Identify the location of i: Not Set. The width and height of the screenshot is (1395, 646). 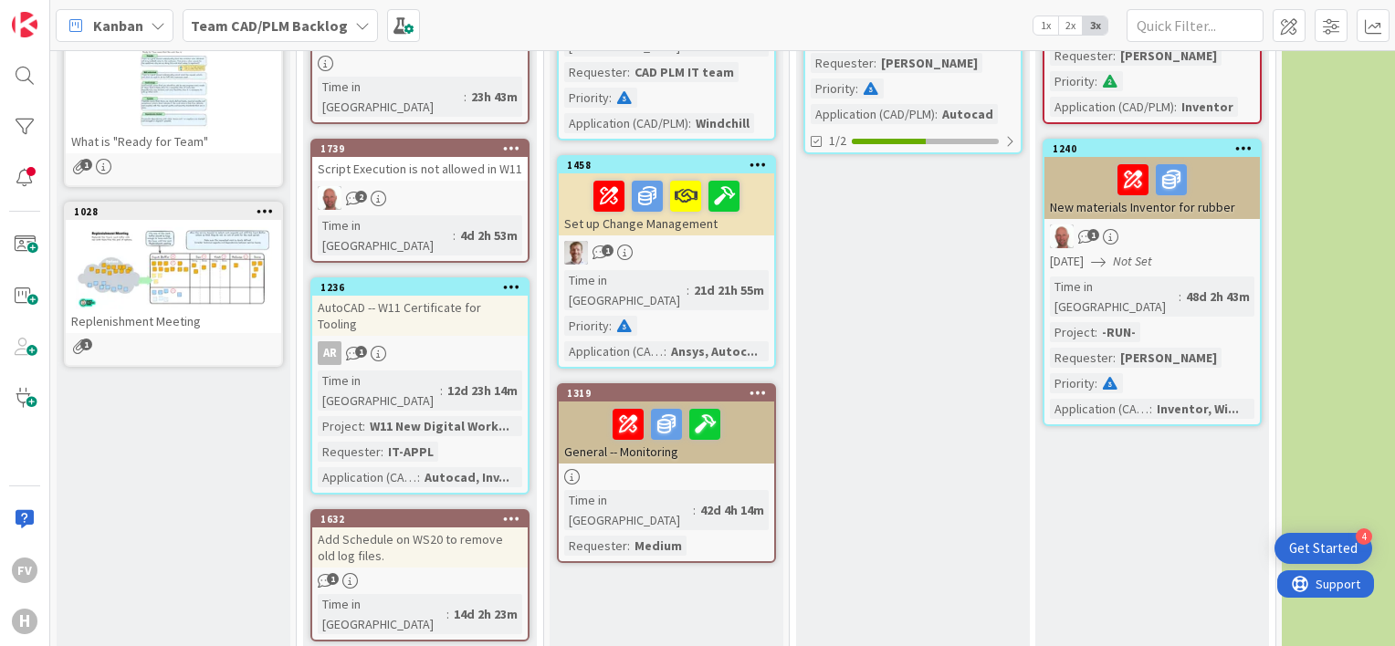
(1132, 261).